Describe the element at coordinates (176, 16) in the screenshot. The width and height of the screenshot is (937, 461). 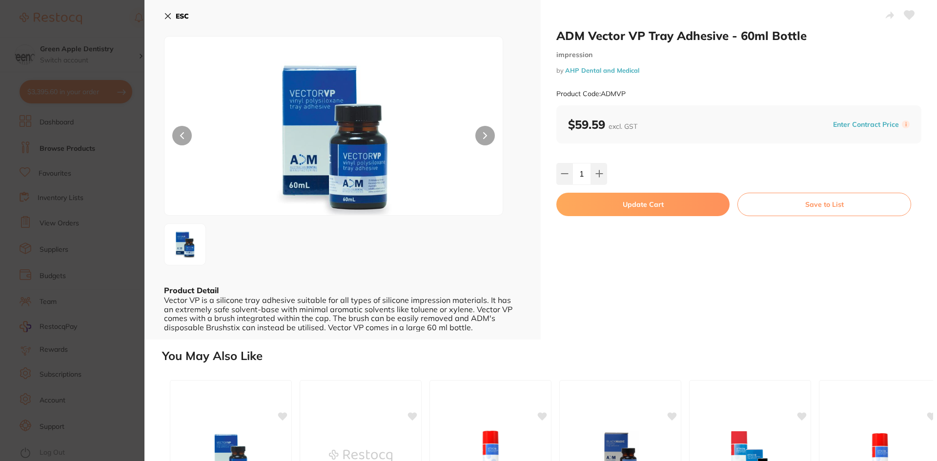
I see `button: ESC` at that location.